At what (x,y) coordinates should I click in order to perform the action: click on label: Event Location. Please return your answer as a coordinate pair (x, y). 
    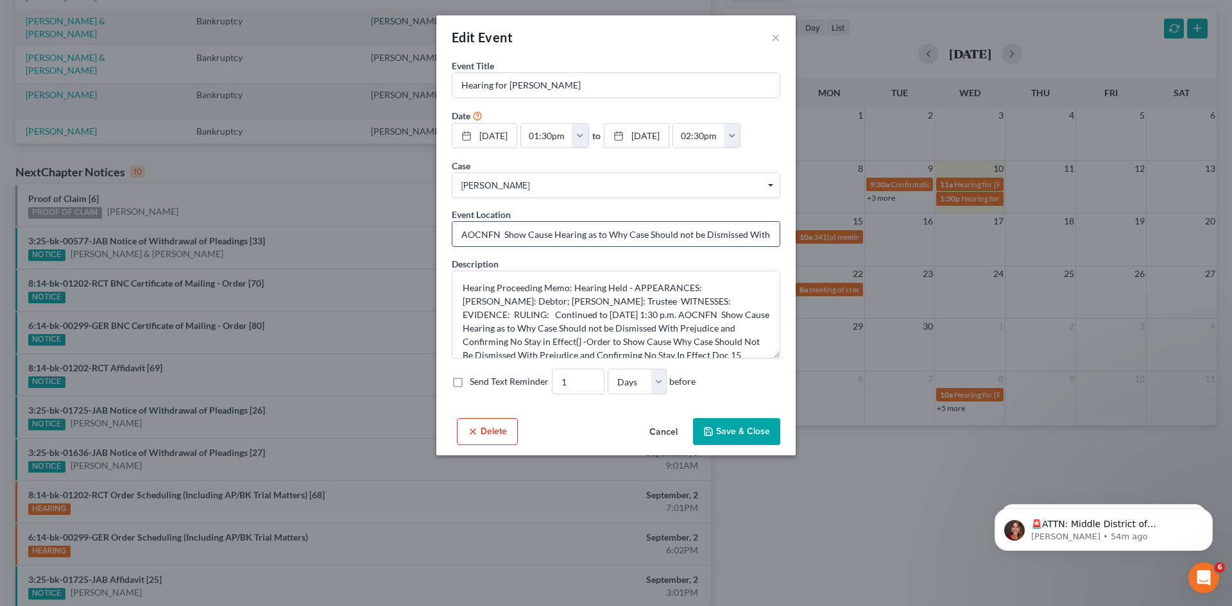
    Looking at the image, I should click on (481, 214).